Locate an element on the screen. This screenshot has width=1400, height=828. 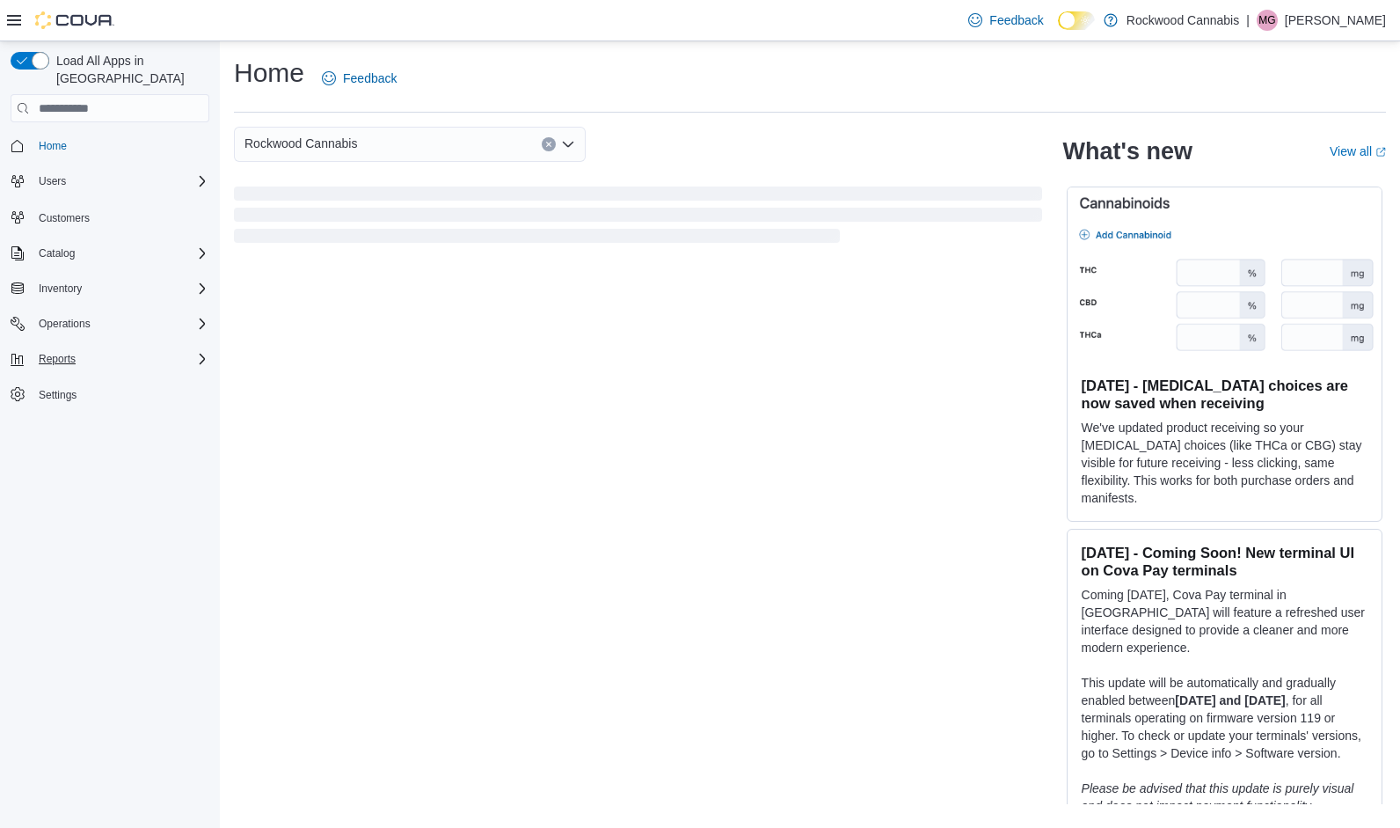
a: Customers is located at coordinates (64, 218).